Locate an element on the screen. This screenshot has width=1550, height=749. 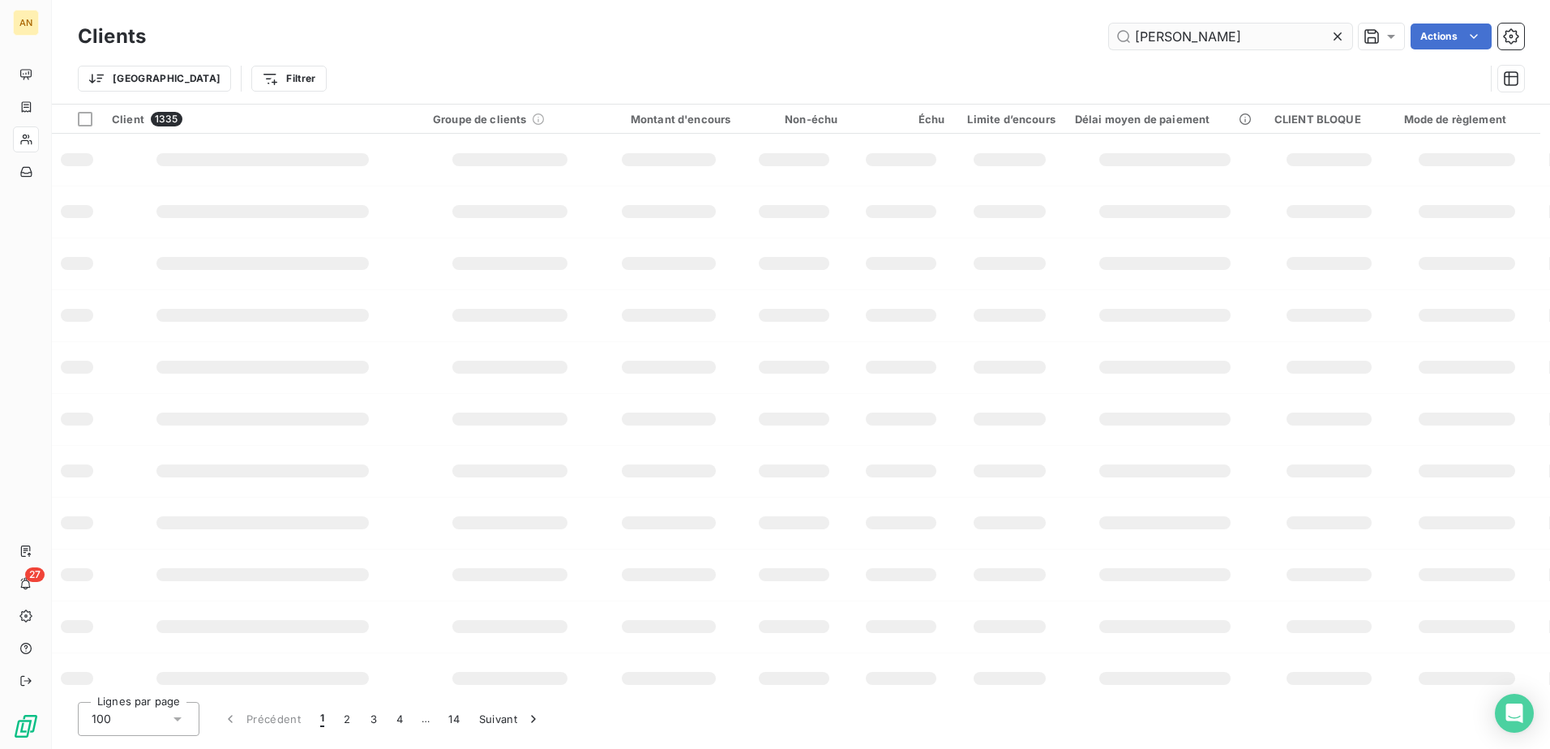
div: Délai moyen de paiement is located at coordinates (1165, 119).